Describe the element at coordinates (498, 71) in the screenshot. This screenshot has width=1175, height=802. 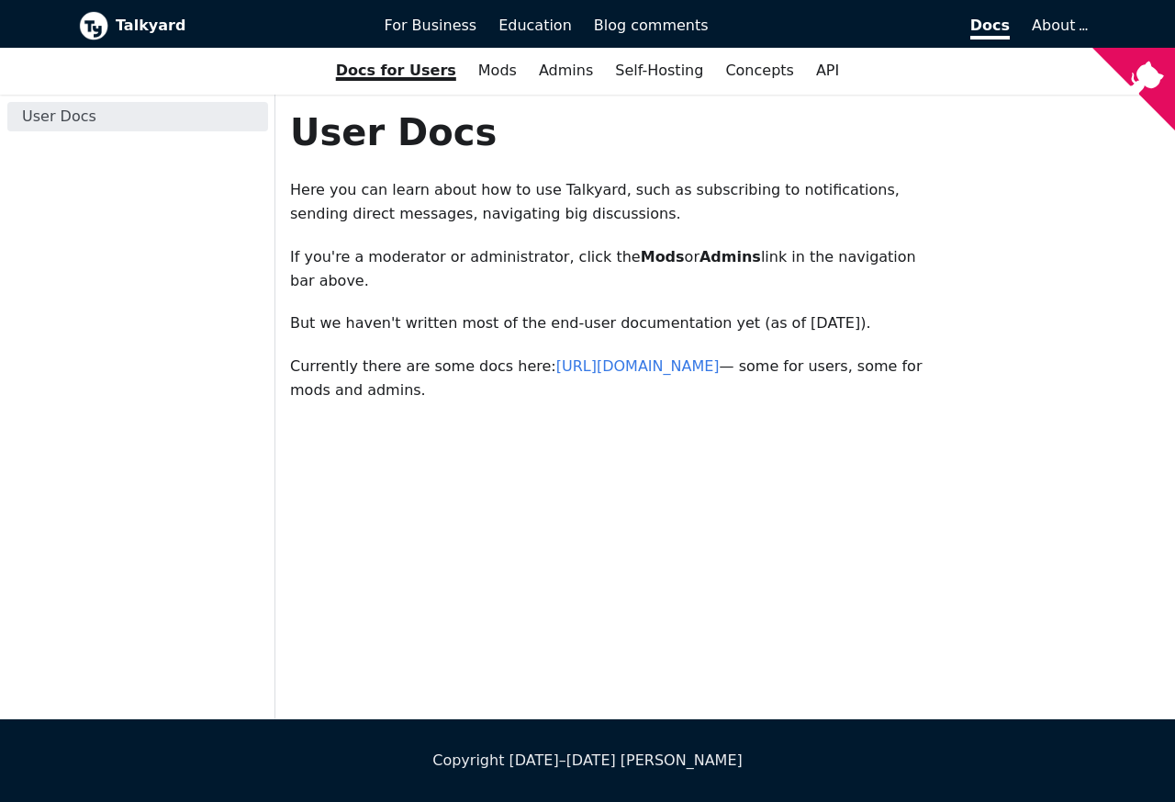
I see `a: Mods` at that location.